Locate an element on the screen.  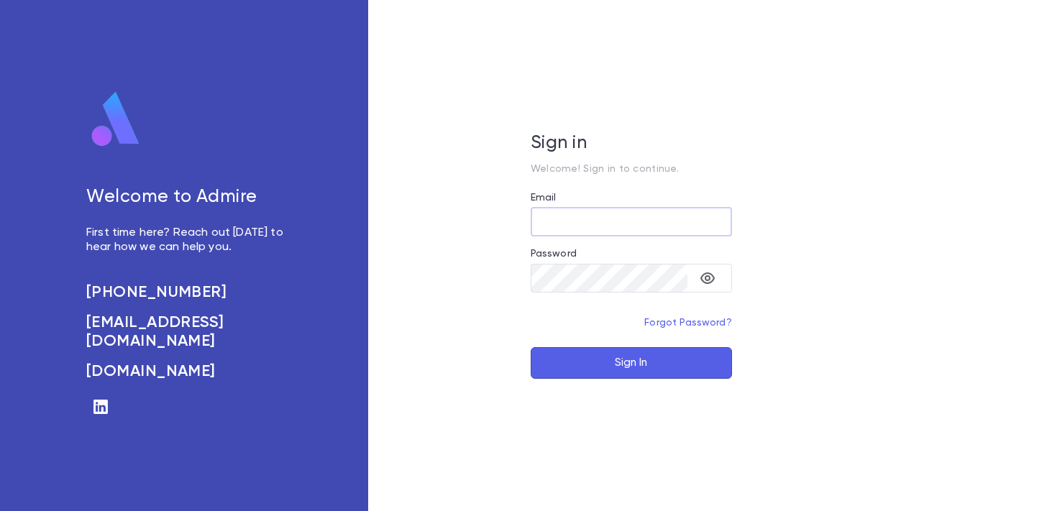
label: Email is located at coordinates (543, 198).